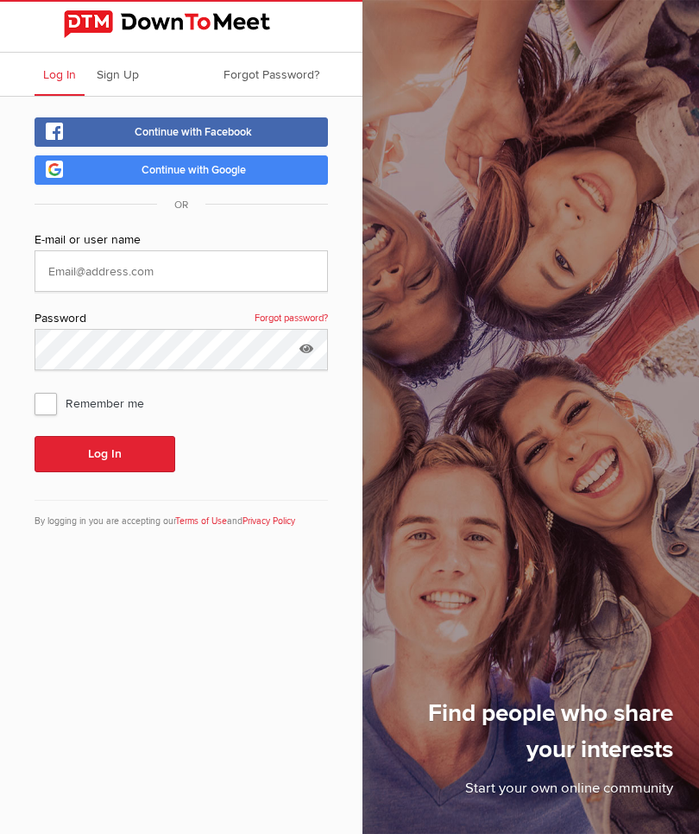 Image resolution: width=699 pixels, height=834 pixels. What do you see at coordinates (533, 737) in the screenshot?
I see `h1: Find people who share your interests` at bounding box center [533, 737].